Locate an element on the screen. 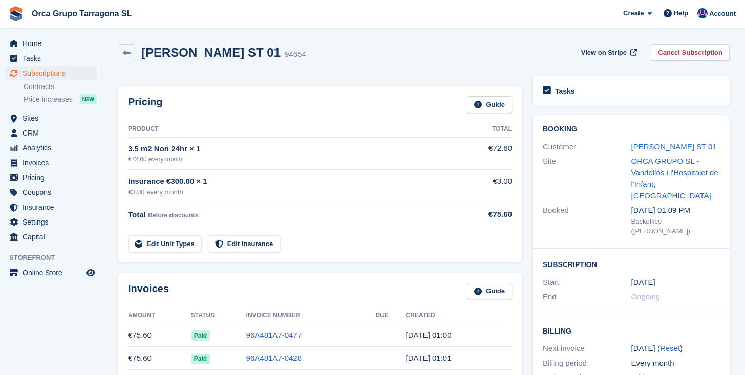  div: Booked is located at coordinates (587, 221).